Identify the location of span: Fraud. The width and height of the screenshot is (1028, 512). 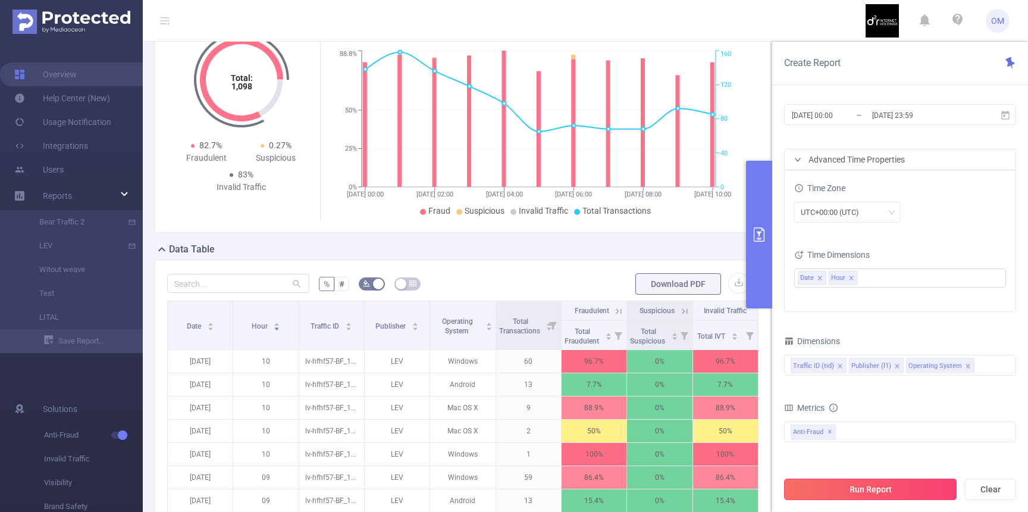
(439, 211).